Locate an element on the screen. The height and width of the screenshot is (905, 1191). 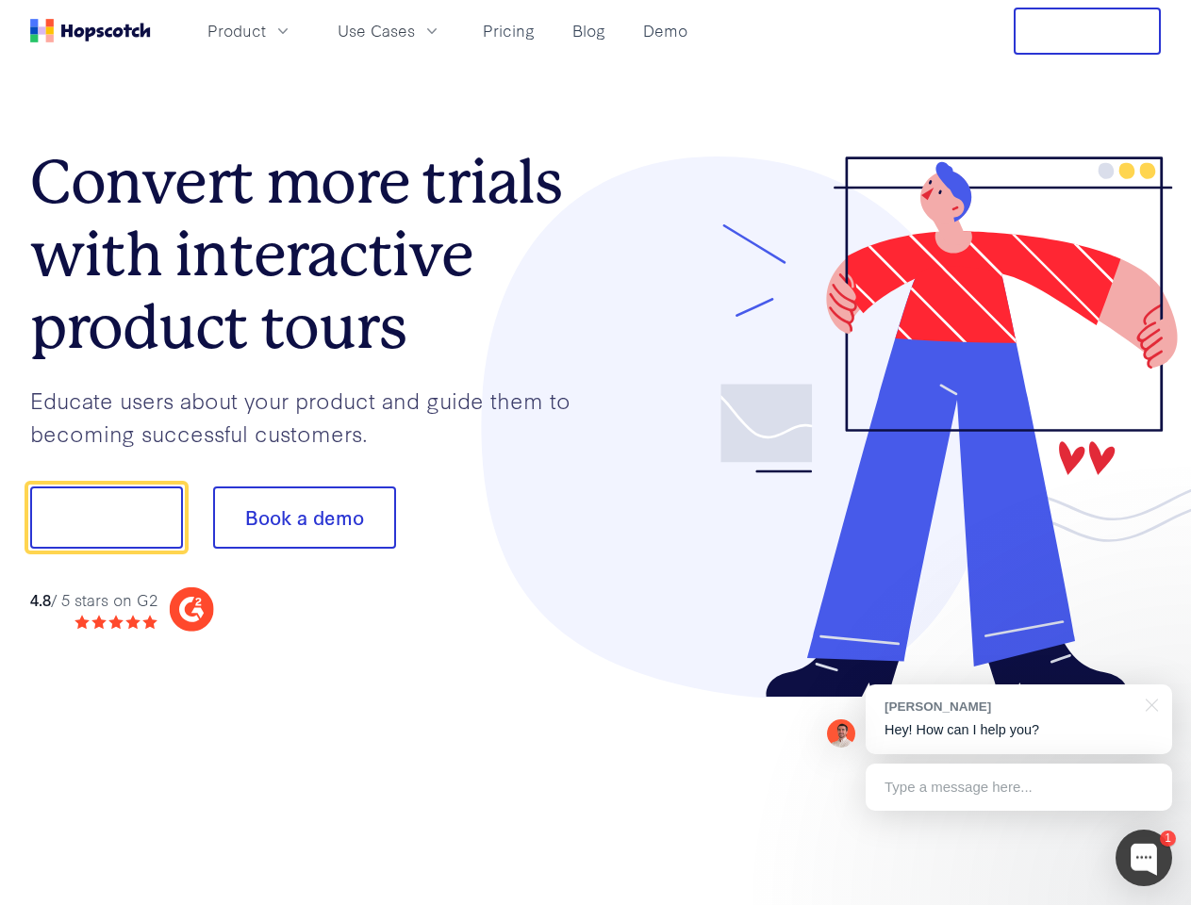
button: Use Cases is located at coordinates (389, 30).